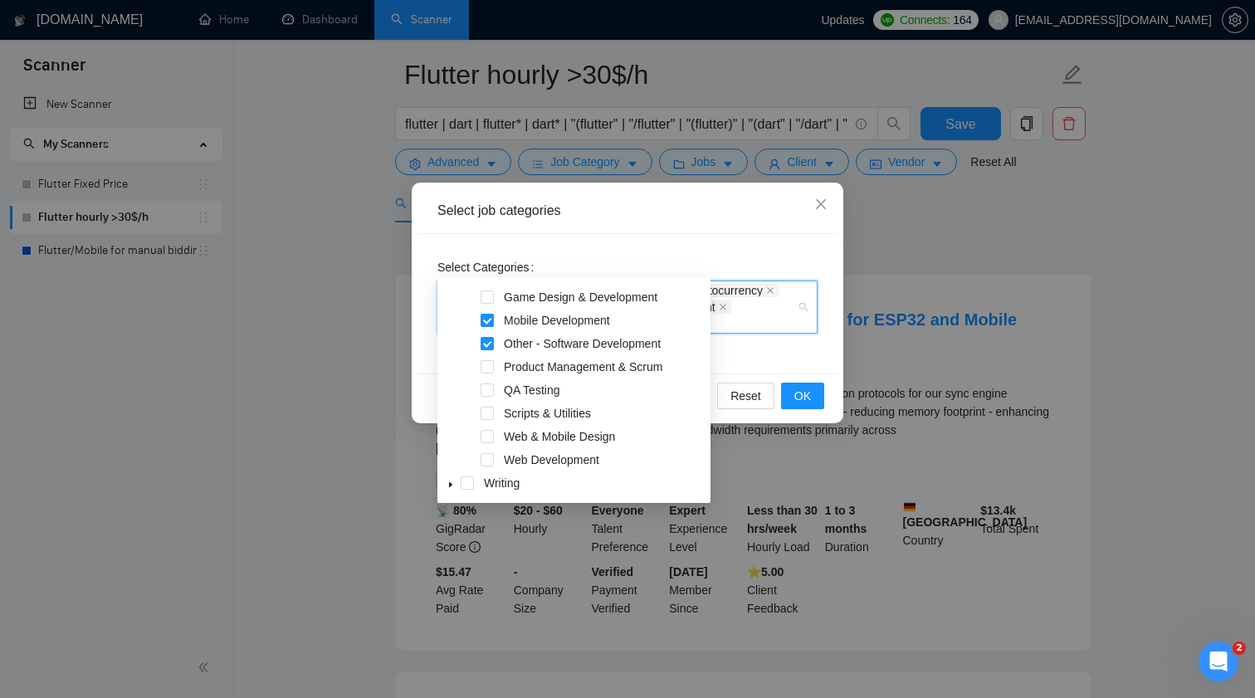 This screenshot has height=698, width=1255. What do you see at coordinates (628, 211) in the screenshot?
I see `div: Select job categories` at bounding box center [628, 211].